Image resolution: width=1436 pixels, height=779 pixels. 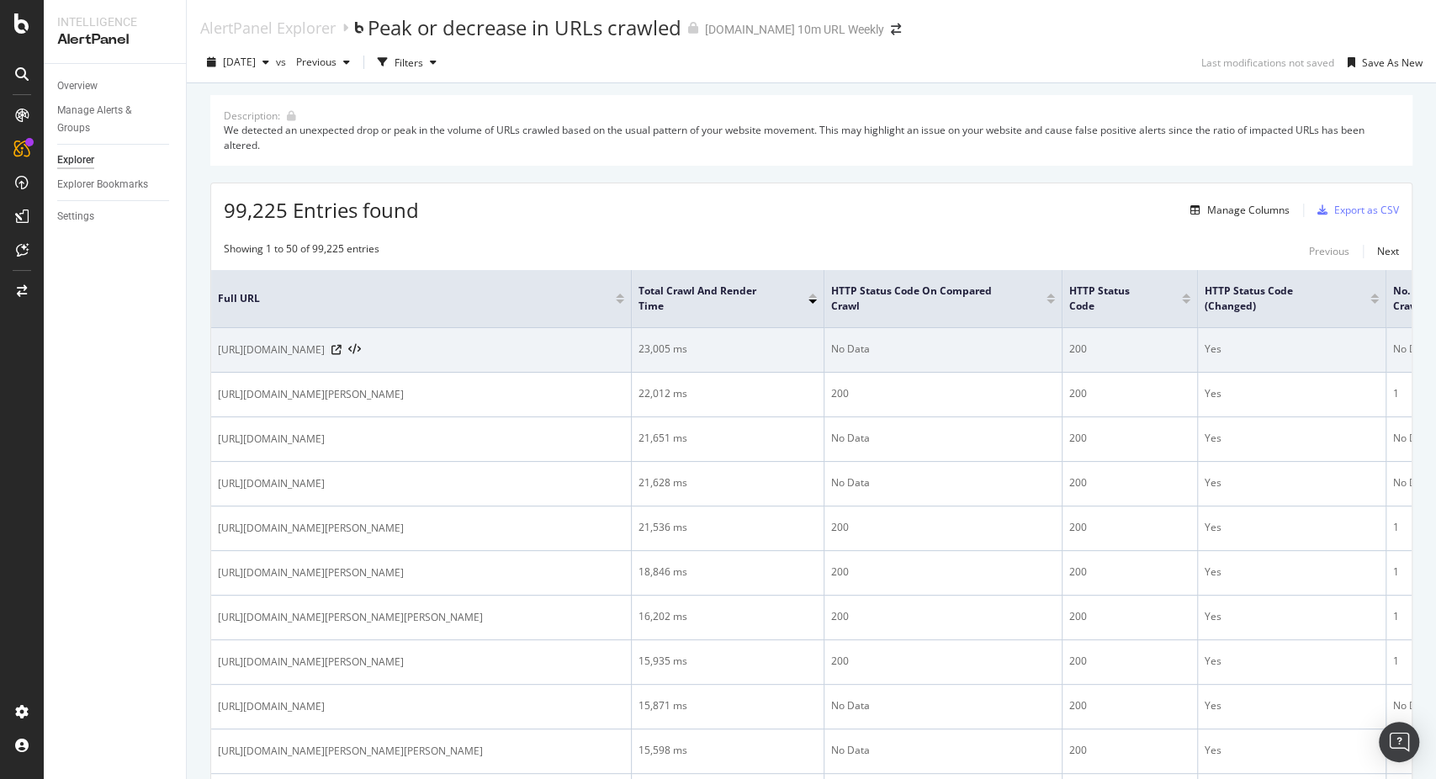 What do you see at coordinates (115, 160) in the screenshot?
I see `a: Explorer` at bounding box center [115, 160].